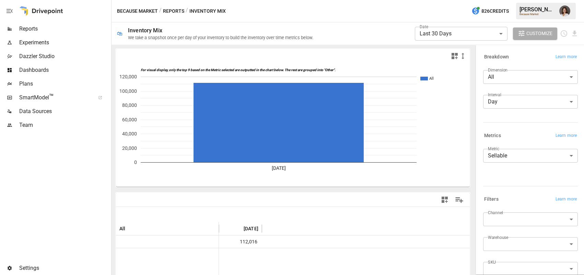 This screenshot has height=275, width=584. Describe the element at coordinates (129, 105) in the screenshot. I see `text: 80,000` at that location.